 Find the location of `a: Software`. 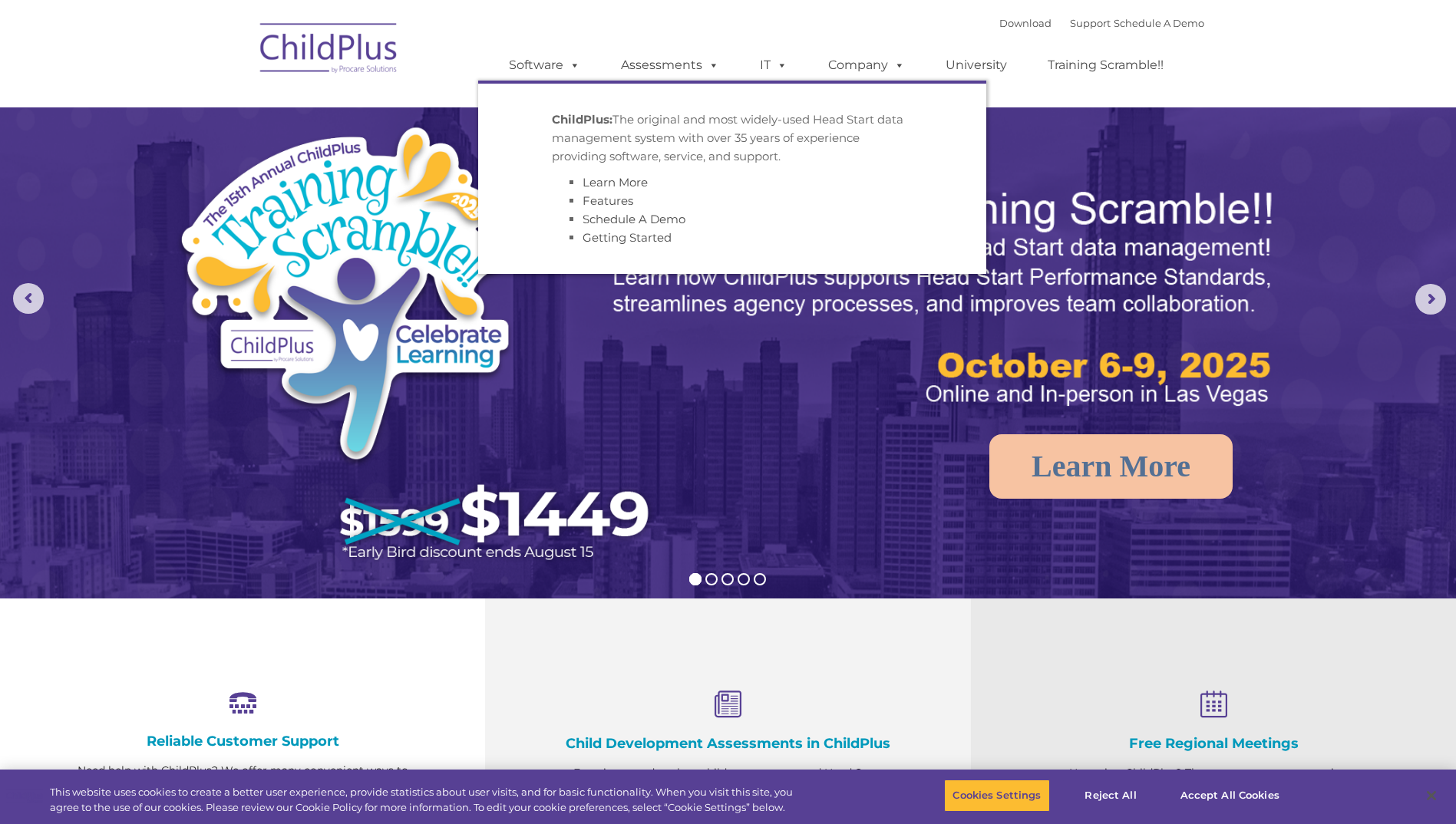

a: Software is located at coordinates (544, 66).